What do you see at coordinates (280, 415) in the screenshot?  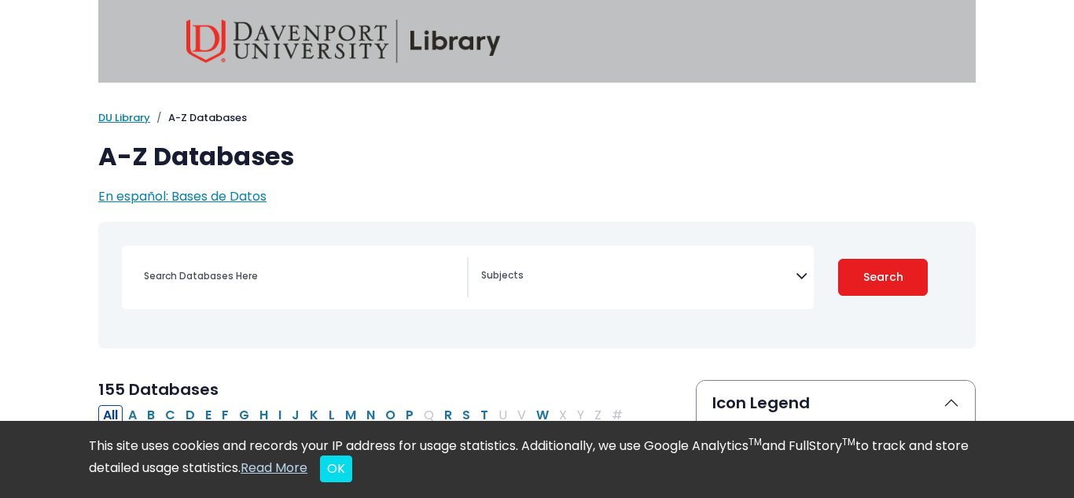 I see `button: Filter Results I` at bounding box center [280, 415].